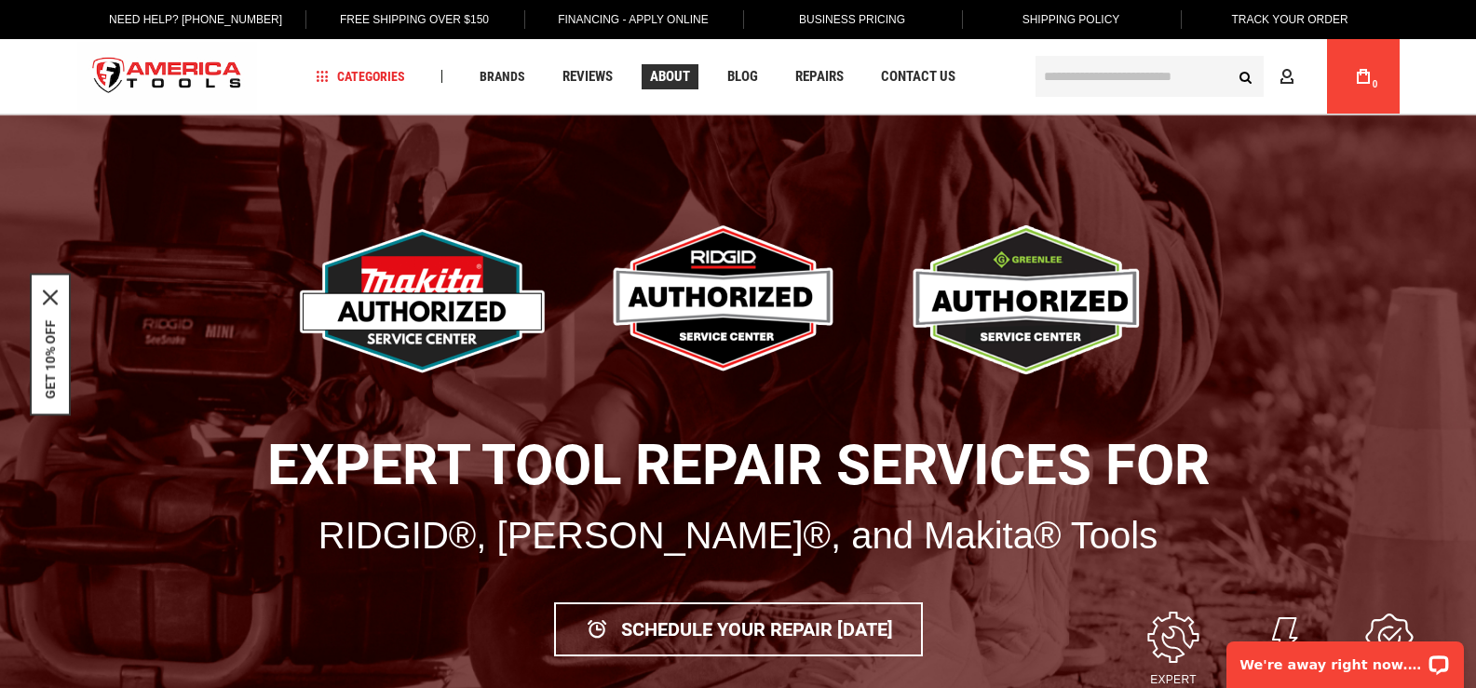  I want to click on a: Reviews, so click(588, 76).